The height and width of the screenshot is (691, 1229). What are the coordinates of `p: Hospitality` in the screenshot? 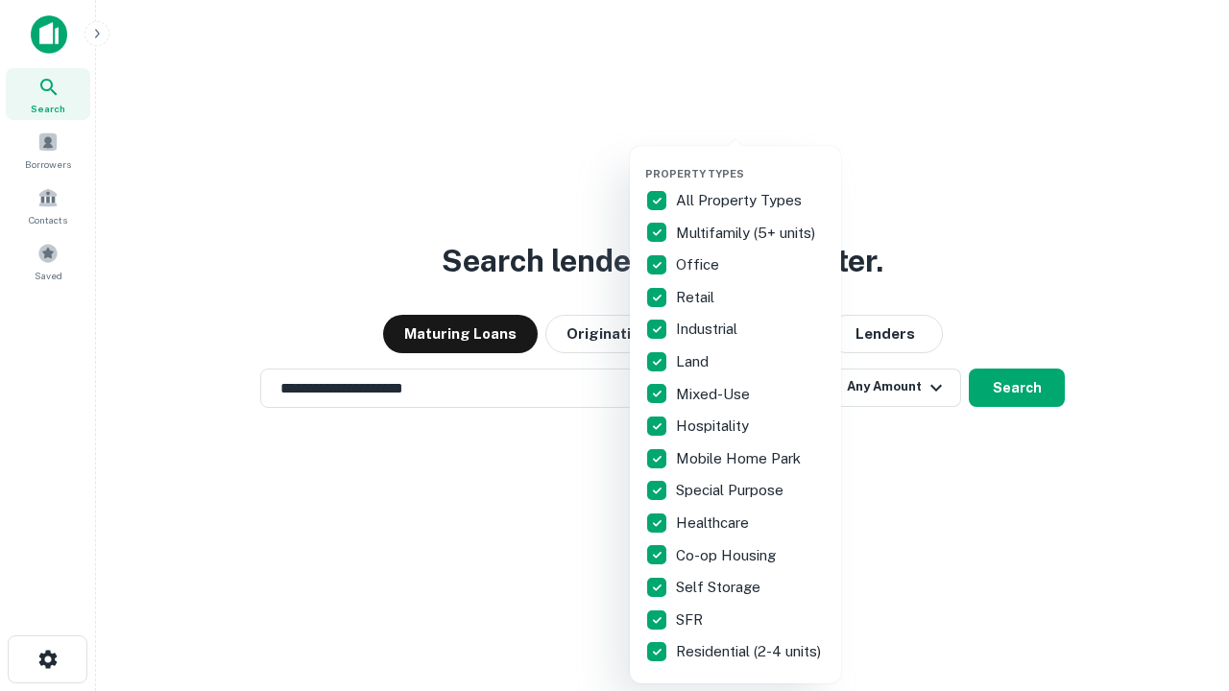 It's located at (714, 426).